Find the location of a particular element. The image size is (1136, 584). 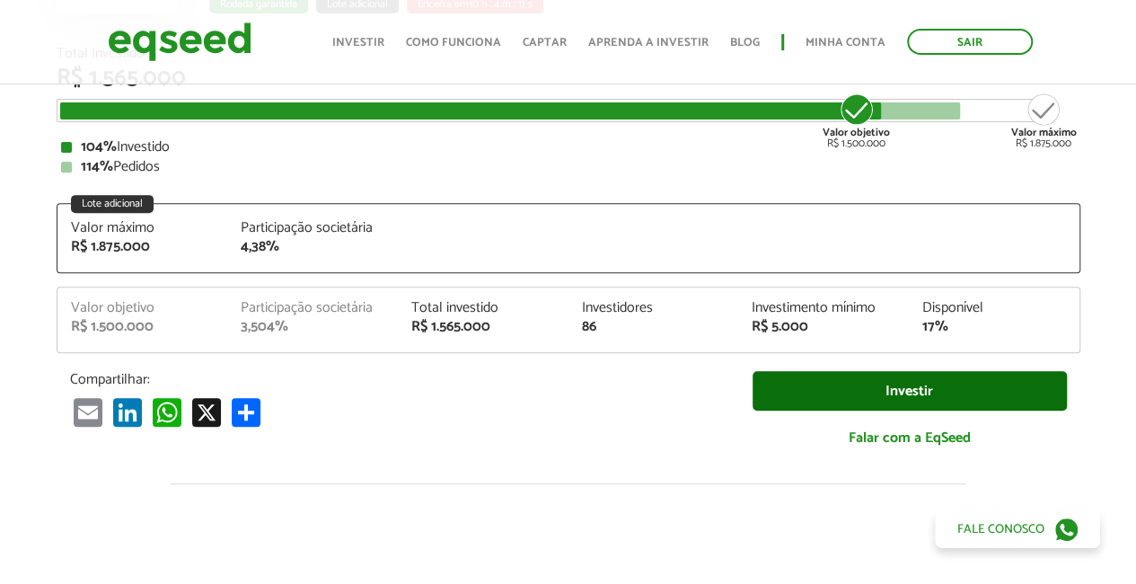

strong: Valor máximo is located at coordinates (1043, 132).